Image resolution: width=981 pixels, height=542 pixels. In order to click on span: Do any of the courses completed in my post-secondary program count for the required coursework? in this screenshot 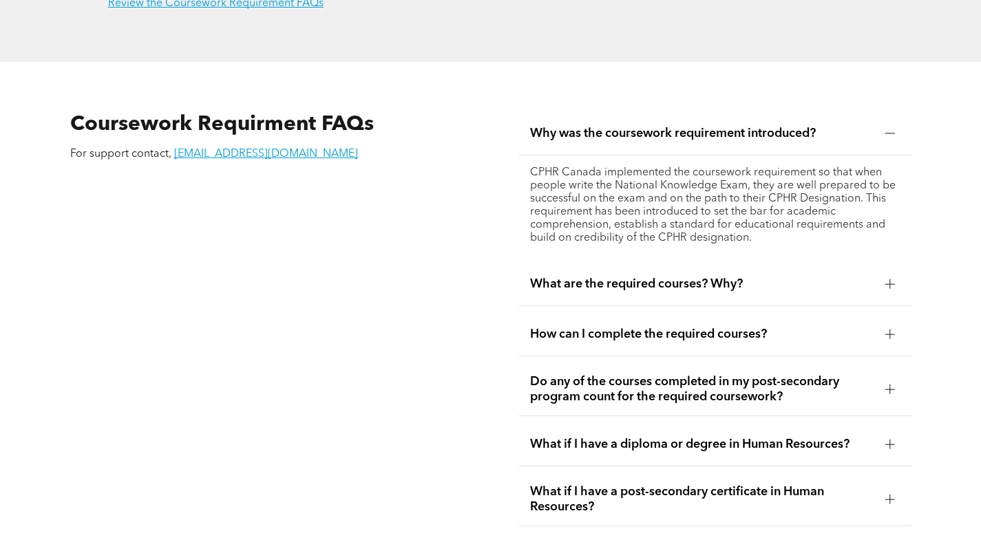, I will do `click(702, 389)`.